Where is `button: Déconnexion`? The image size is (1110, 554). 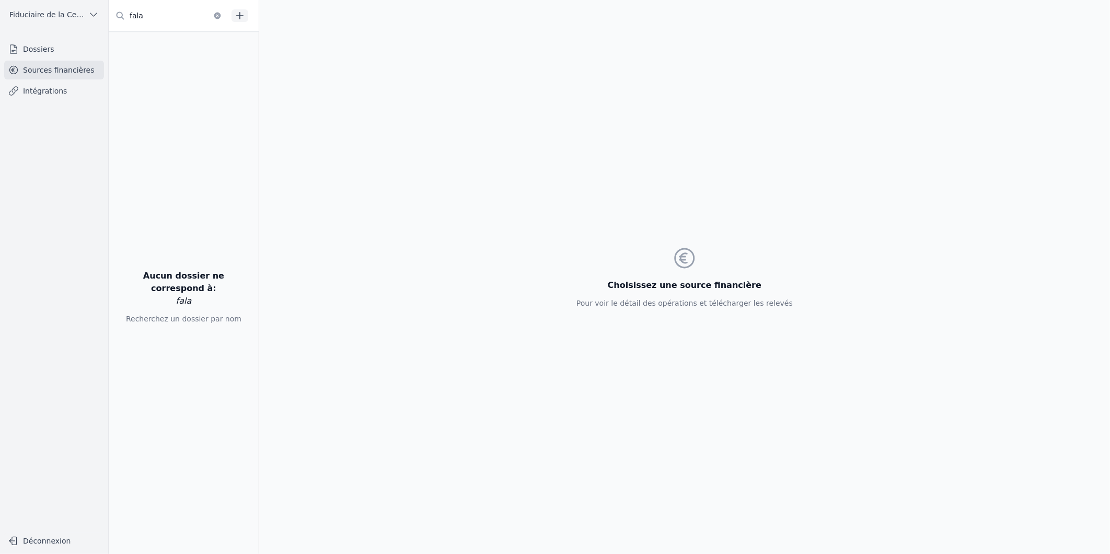
button: Déconnexion is located at coordinates (54, 541).